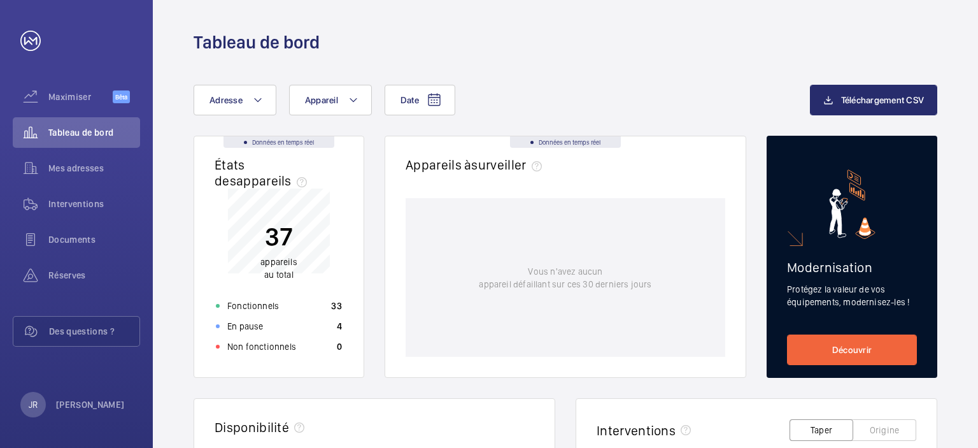 Image resolution: width=978 pixels, height=448 pixels. I want to click on a: Découvrir, so click(852, 350).